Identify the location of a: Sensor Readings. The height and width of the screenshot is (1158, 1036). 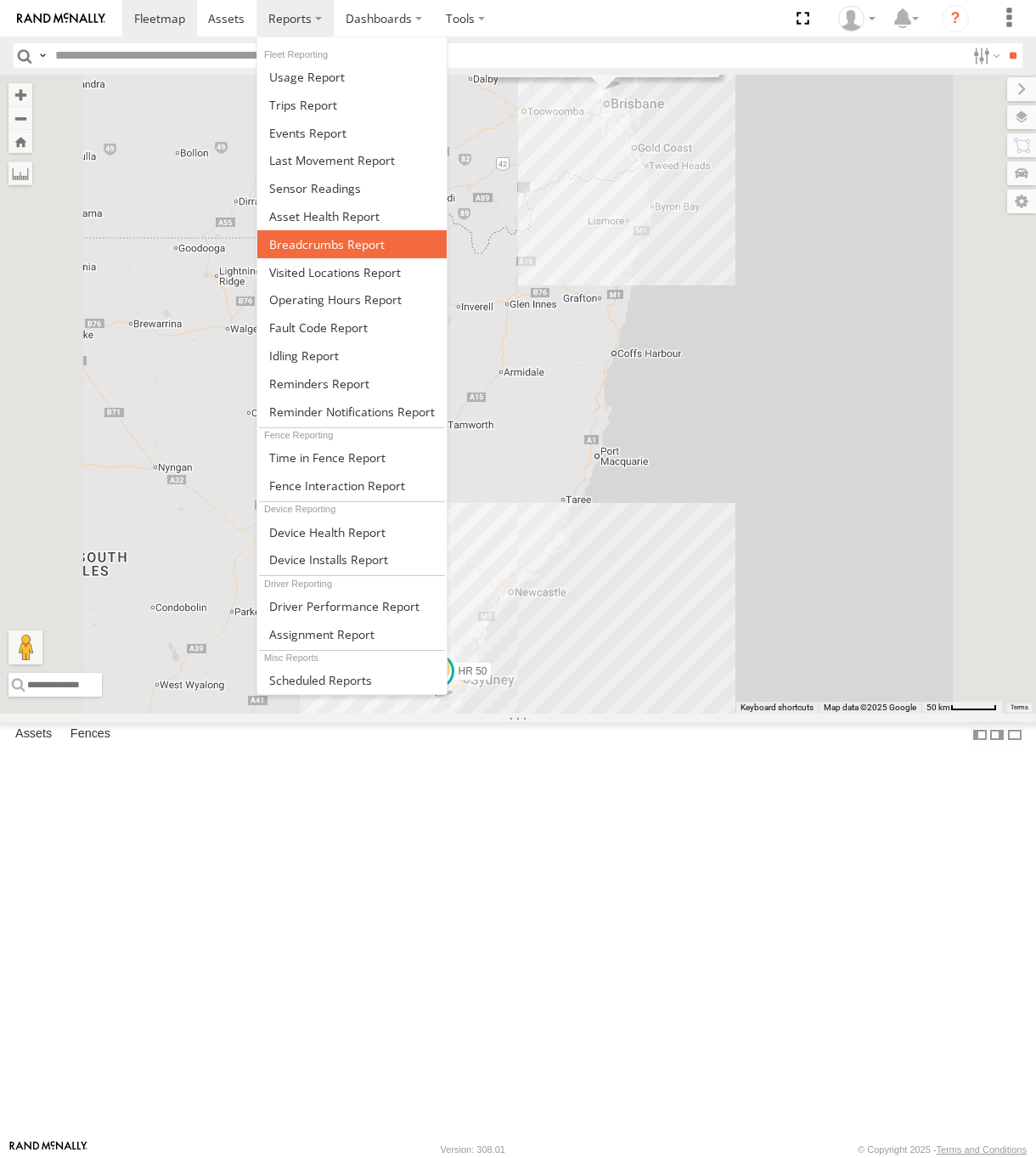
(352, 187).